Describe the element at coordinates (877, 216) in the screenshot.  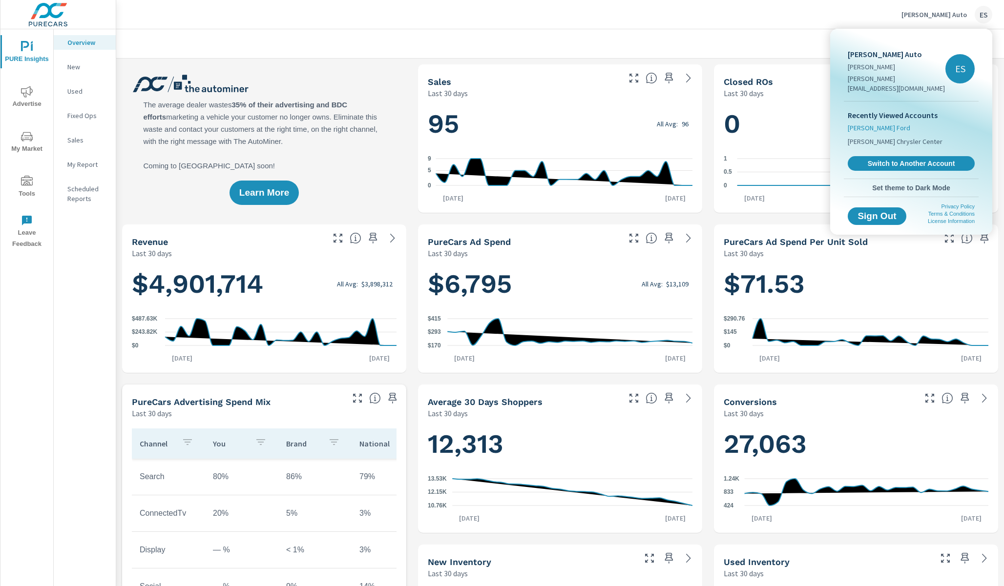
I see `button: Sign Out` at that location.